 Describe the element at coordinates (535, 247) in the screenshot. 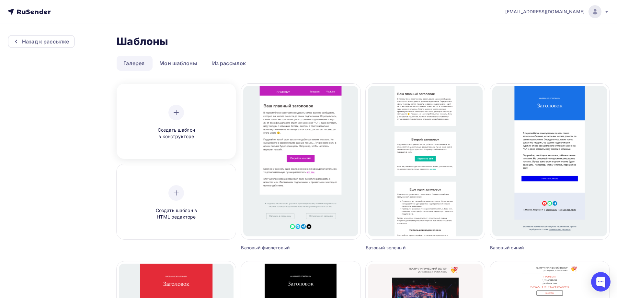

I see `div: Базовый синий` at that location.